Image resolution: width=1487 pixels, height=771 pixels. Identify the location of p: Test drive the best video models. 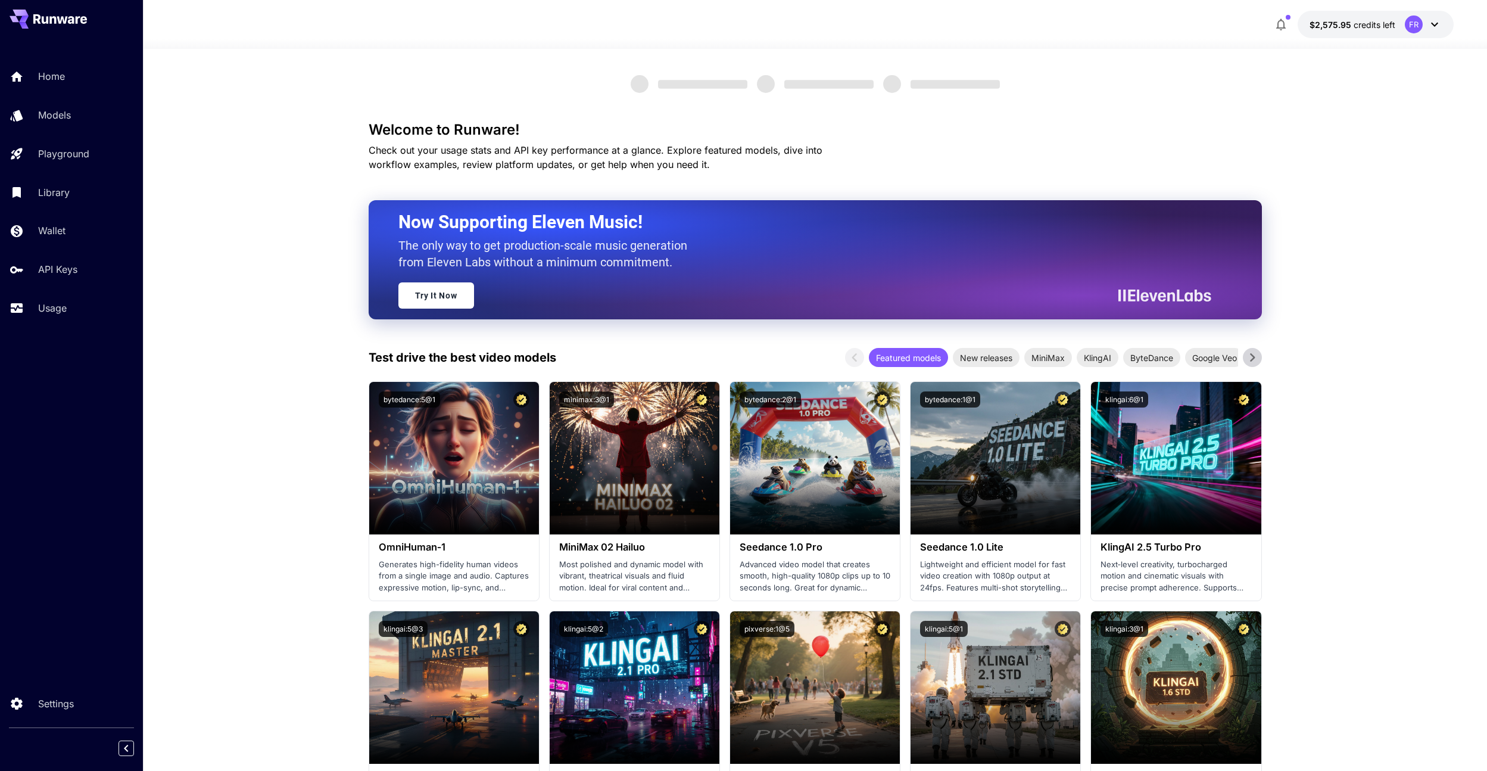
(462, 357).